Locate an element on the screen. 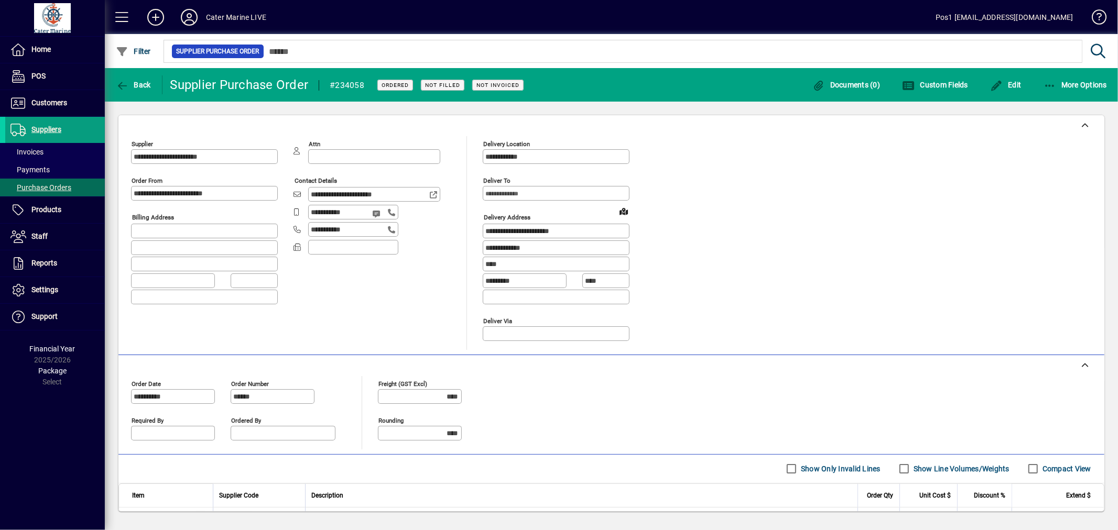 This screenshot has height=530, width=1118. button: Add is located at coordinates (156, 17).